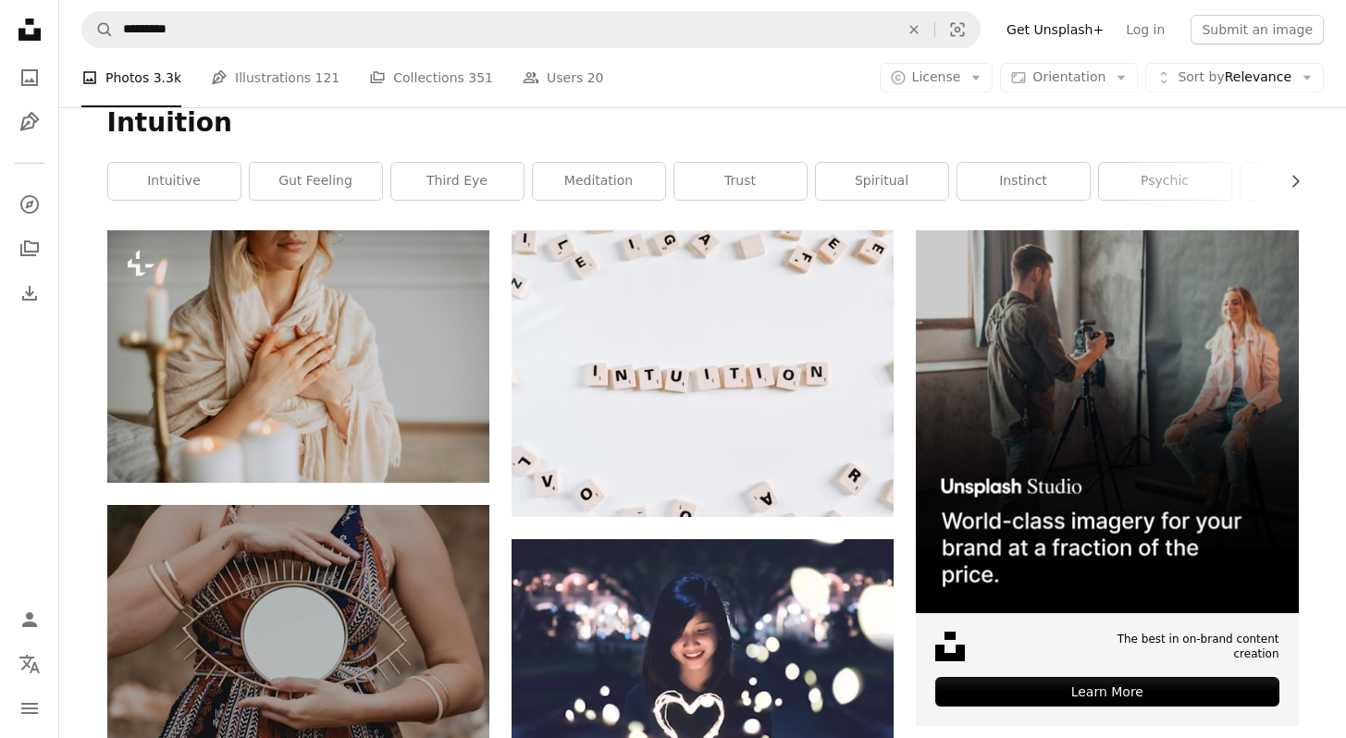  I want to click on button: Search Unsplash, so click(98, 30).